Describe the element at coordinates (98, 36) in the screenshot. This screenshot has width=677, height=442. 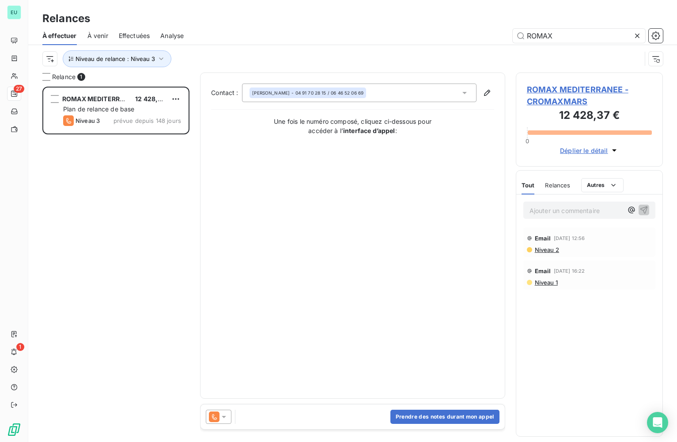
I see `span: À venir` at that location.